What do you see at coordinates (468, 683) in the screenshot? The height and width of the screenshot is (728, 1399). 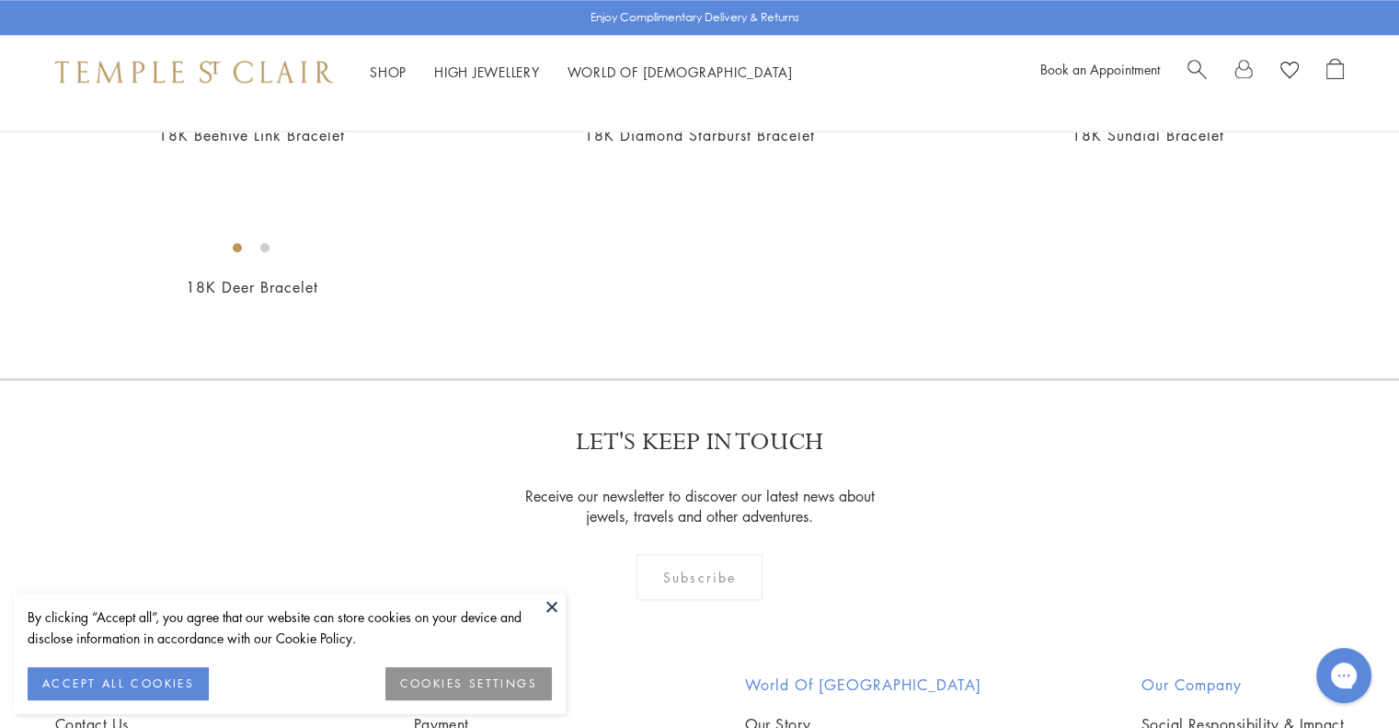 I see `button: COOKIES SETTINGS` at bounding box center [468, 683].